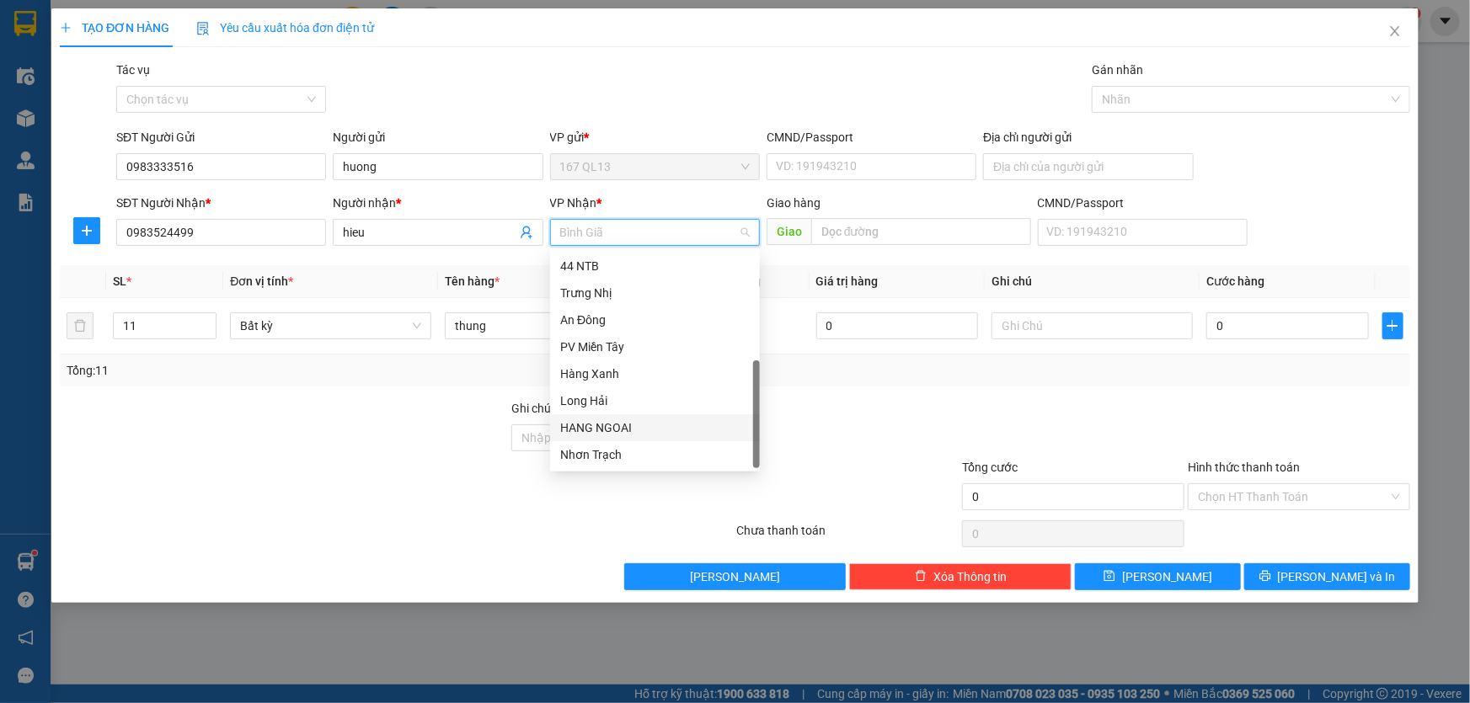  Describe the element at coordinates (574, 203) in the screenshot. I see `span: VP Nhận` at that location.